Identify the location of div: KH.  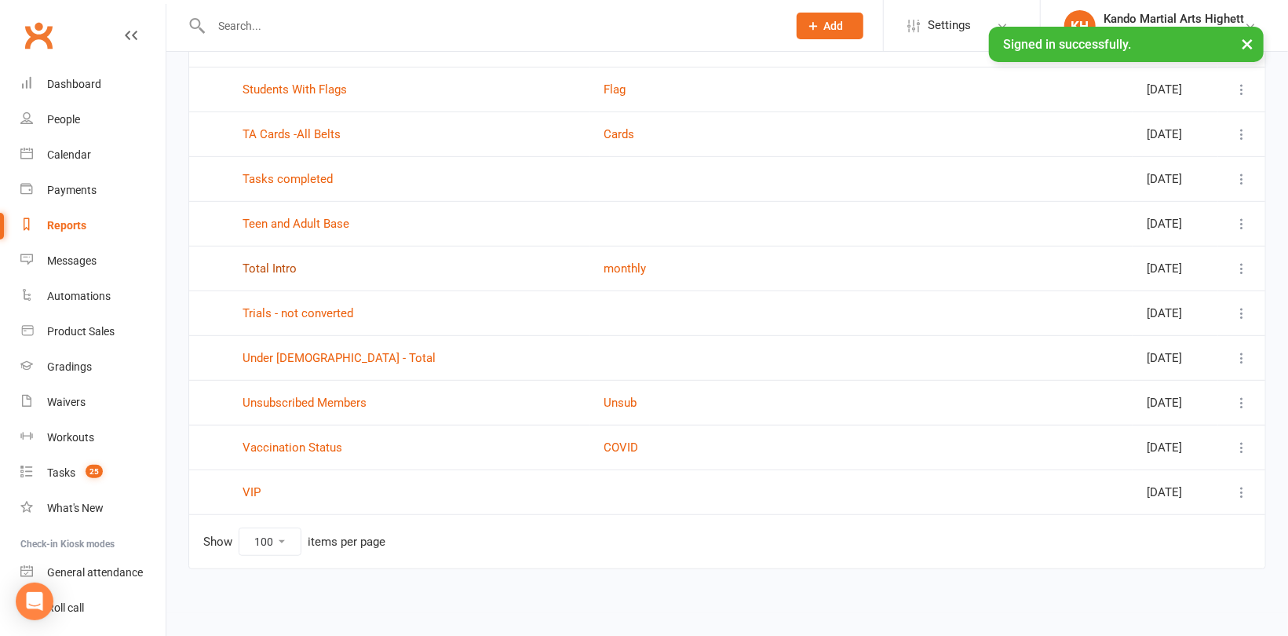
(1080, 26).